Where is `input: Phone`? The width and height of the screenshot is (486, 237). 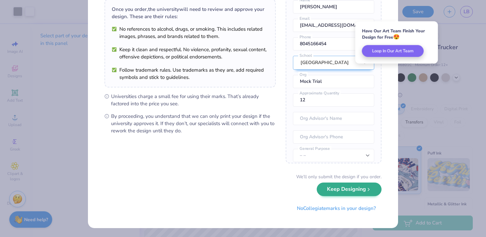 input: Phone is located at coordinates (333, 44).